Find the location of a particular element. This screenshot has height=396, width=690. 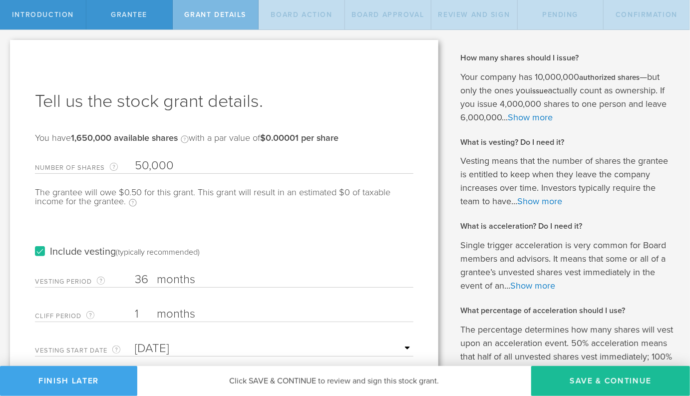

span: Review and Sign is located at coordinates (474, 14).